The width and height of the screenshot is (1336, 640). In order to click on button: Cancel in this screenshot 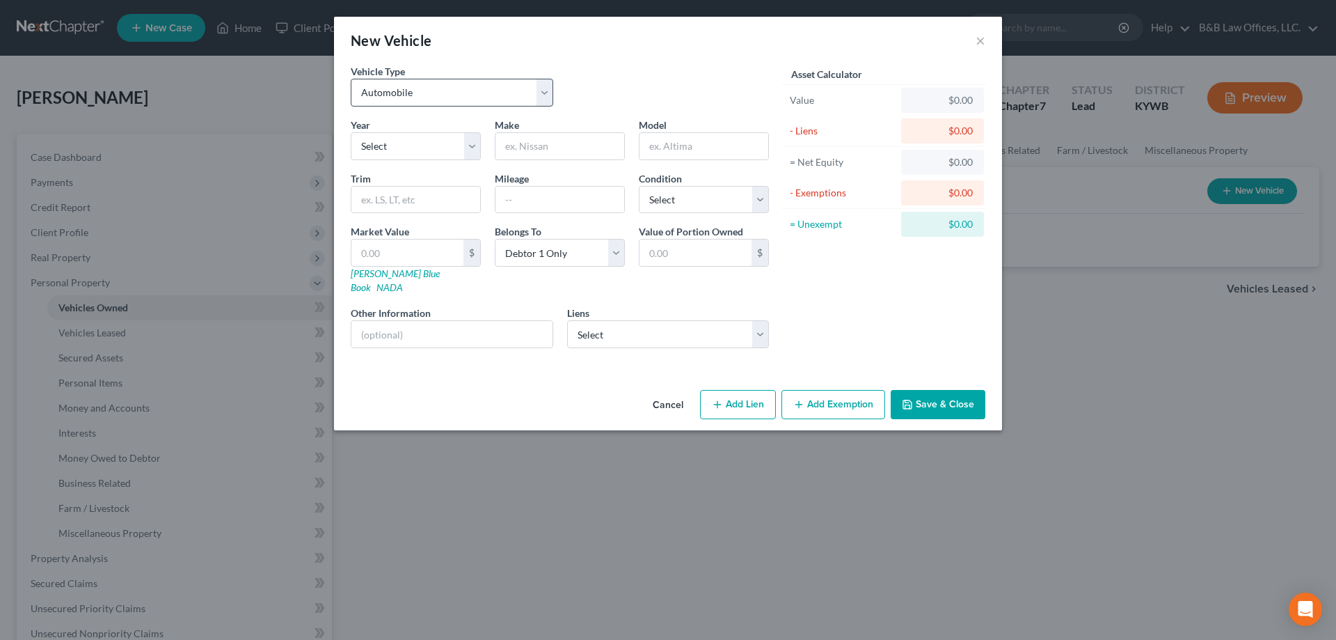, I will do `click(668, 405)`.